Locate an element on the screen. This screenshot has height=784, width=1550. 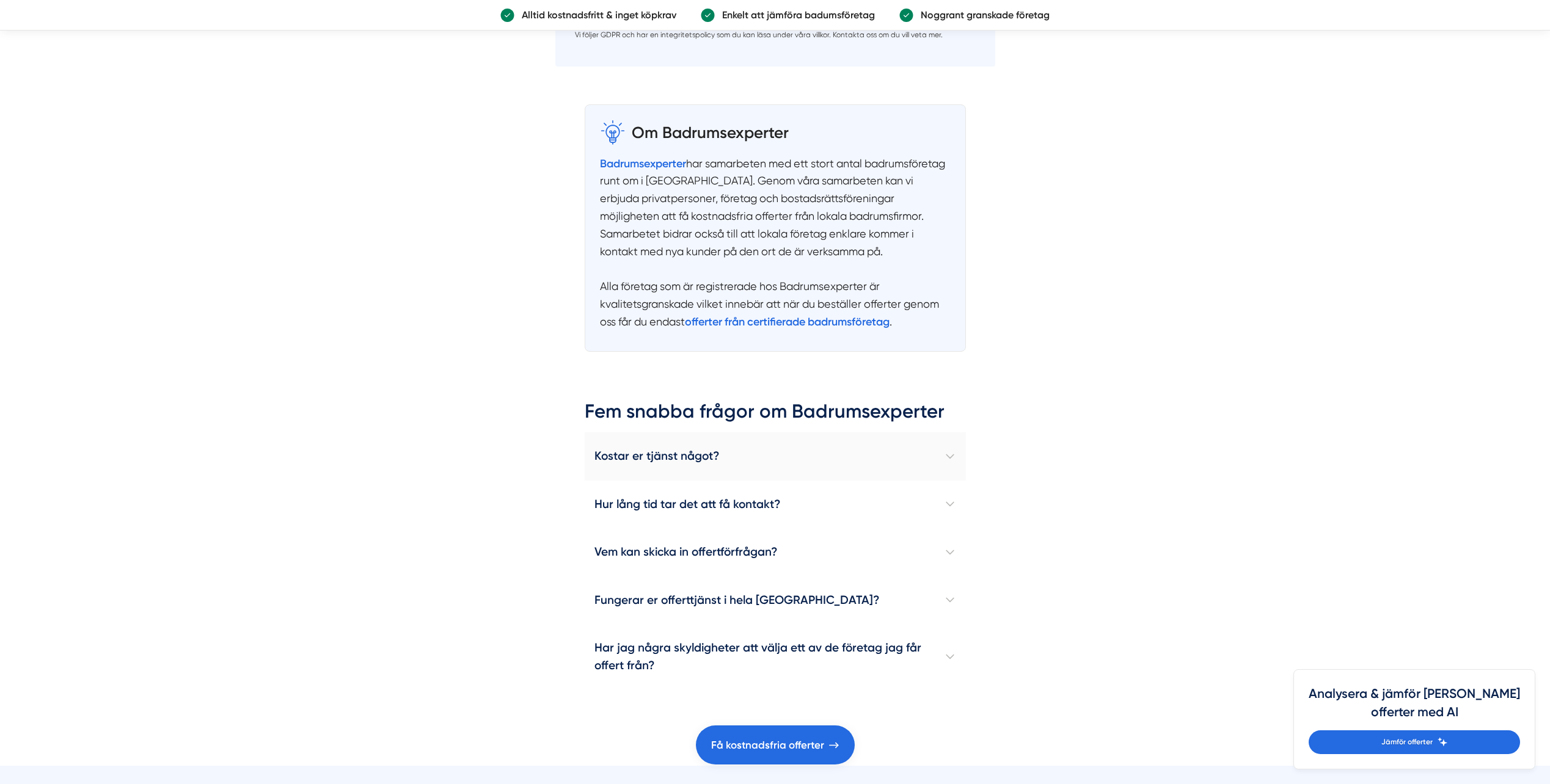
a: Jämför offerter is located at coordinates (1415, 742).